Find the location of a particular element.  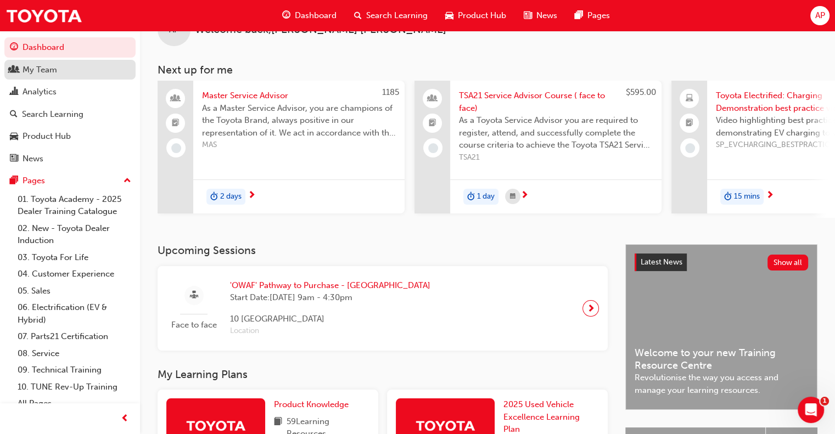

span: prev-icon is located at coordinates (125, 419).